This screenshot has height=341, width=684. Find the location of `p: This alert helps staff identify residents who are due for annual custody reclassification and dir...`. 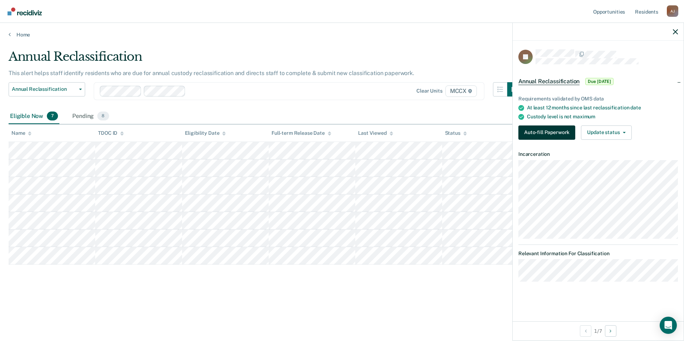

p: This alert helps staff identify residents who are due for annual custody reclassification and dir... is located at coordinates (211, 73).